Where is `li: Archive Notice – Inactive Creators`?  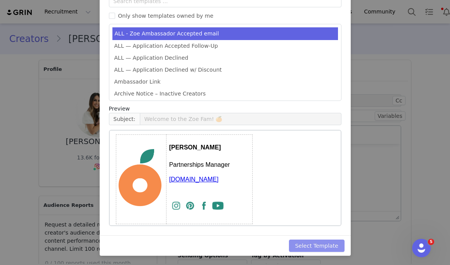 li: Archive Notice – Inactive Creators is located at coordinates (225, 94).